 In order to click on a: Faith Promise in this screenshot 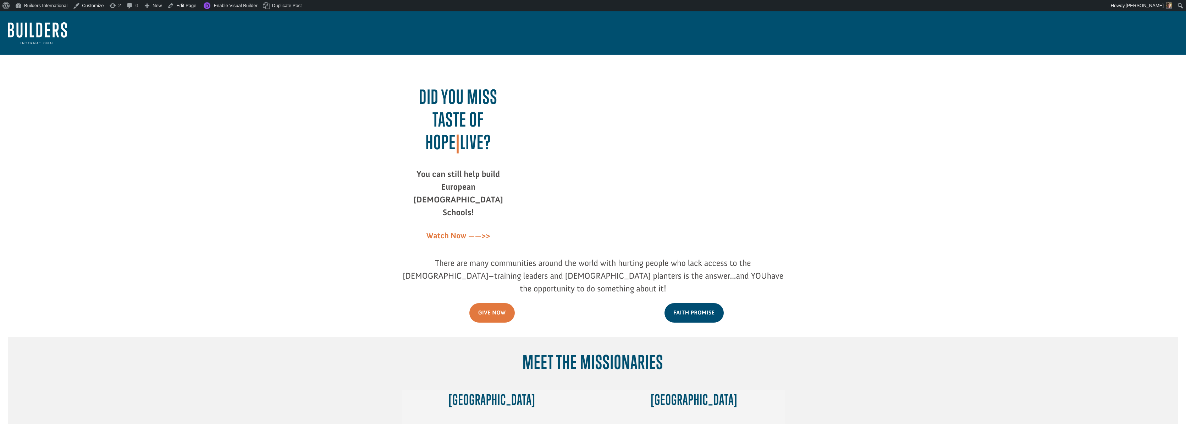, I will do `click(694, 313)`.